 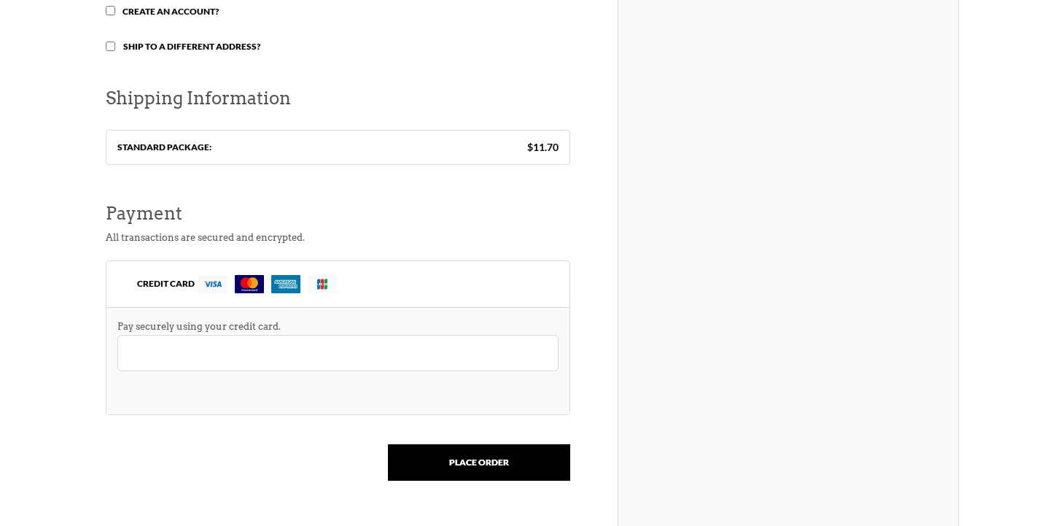 I want to click on input: Place order, so click(x=479, y=462).